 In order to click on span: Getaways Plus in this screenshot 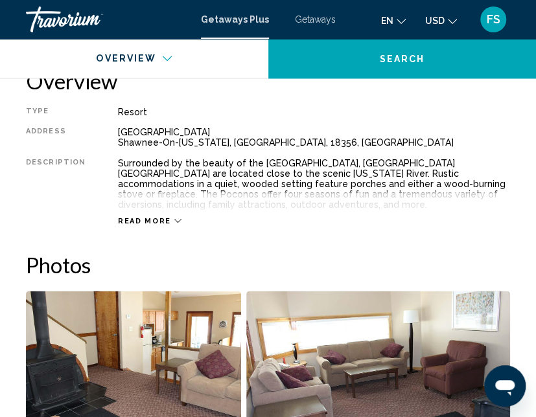, I will do `click(234, 19)`.